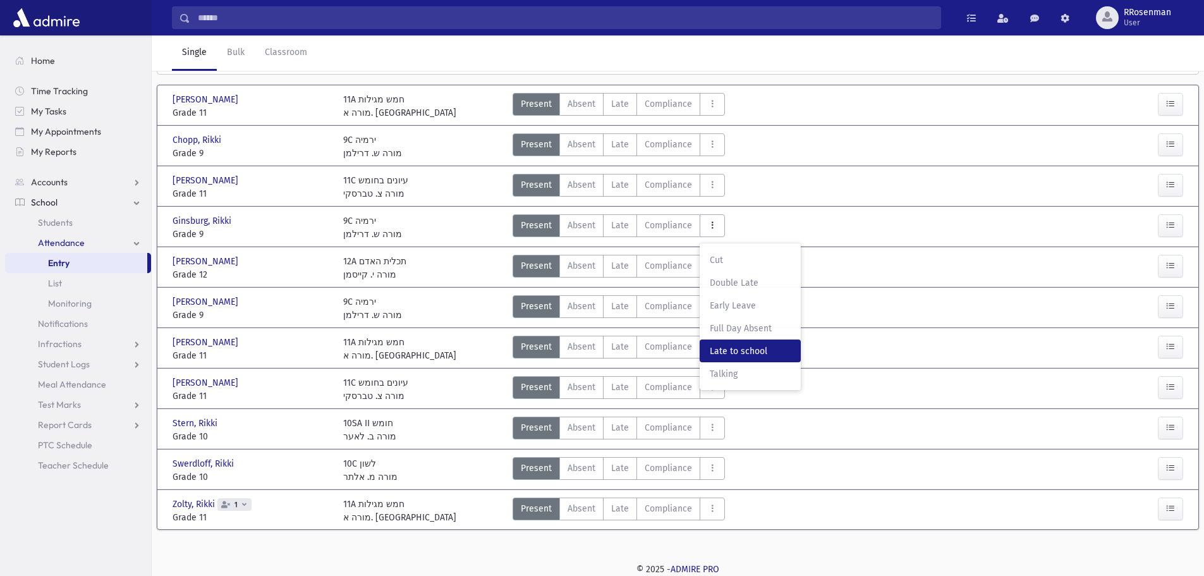 The height and width of the screenshot is (576, 1204). Describe the element at coordinates (750, 260) in the screenshot. I see `span: Cut` at that location.